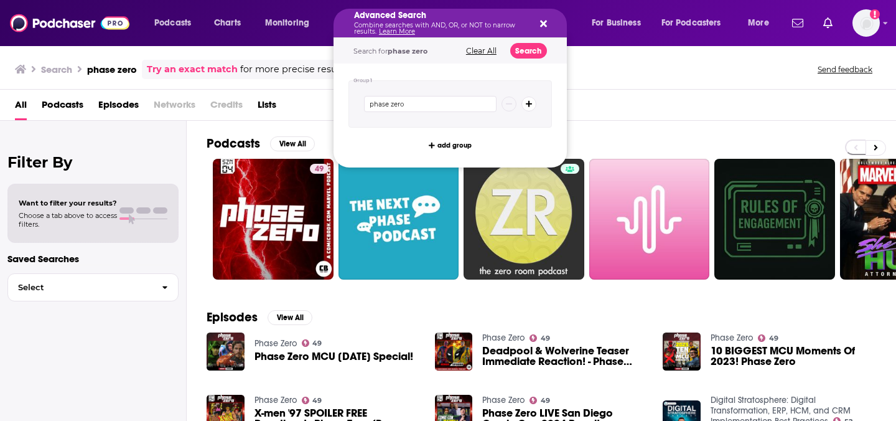 The image size is (896, 421). Describe the element at coordinates (232, 317) in the screenshot. I see `h2: Episodes` at that location.